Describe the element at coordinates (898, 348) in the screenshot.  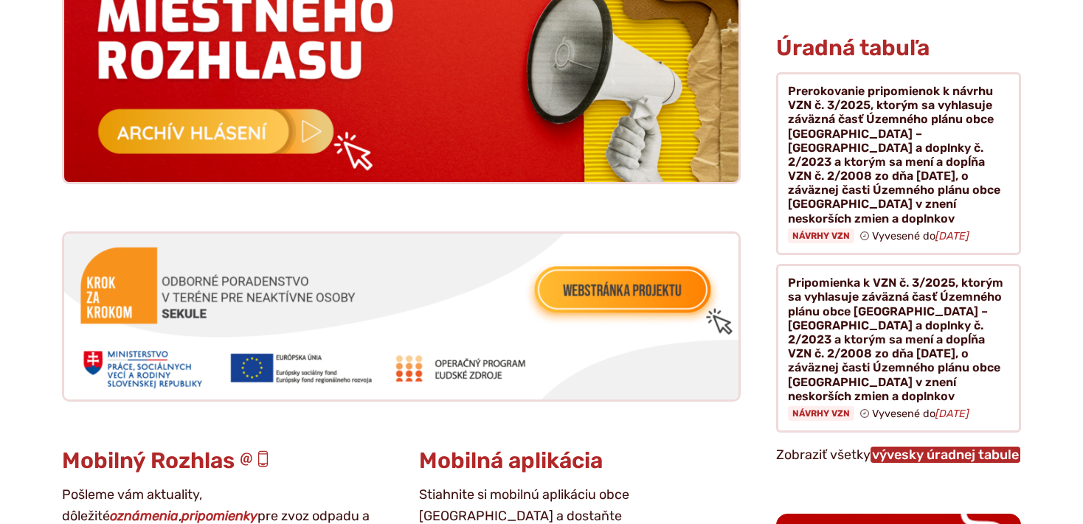
I see `a: Pripomienka k VZN č. 3/2025, ktorým sa vyhlasuje záväzná časť Územného plánu obce [GEOGRAPHIC_DAT...` at that location.